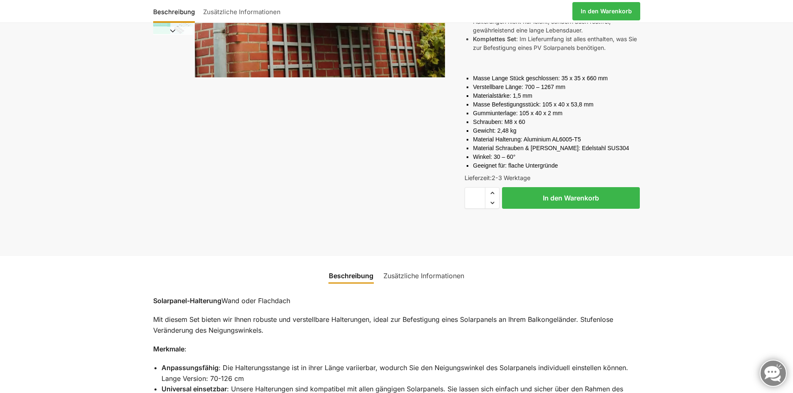 The image size is (793, 393). What do you see at coordinates (492, 203) in the screenshot?
I see `span: Reduce quantity` at bounding box center [492, 203].